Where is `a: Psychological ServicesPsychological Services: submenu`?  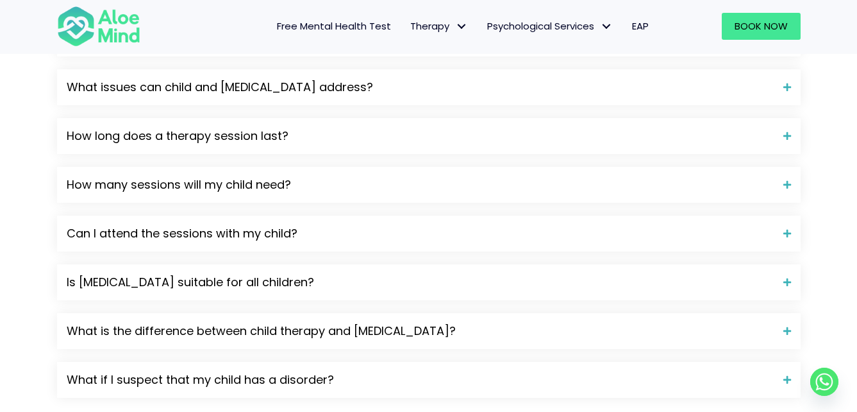
a: Psychological ServicesPsychological Services: submenu is located at coordinates (550, 26).